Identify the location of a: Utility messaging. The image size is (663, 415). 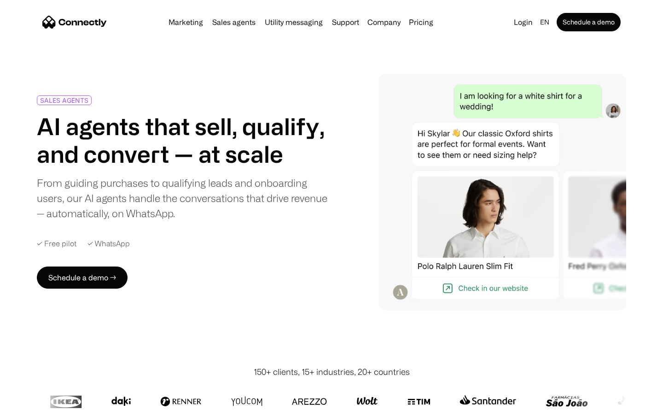
(294, 22).